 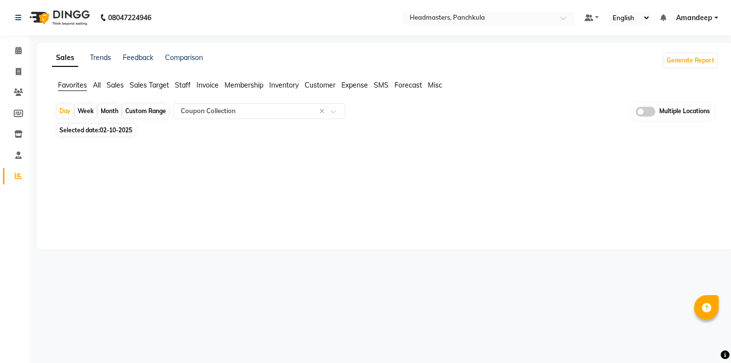 I want to click on span: Selected date:, so click(x=96, y=130).